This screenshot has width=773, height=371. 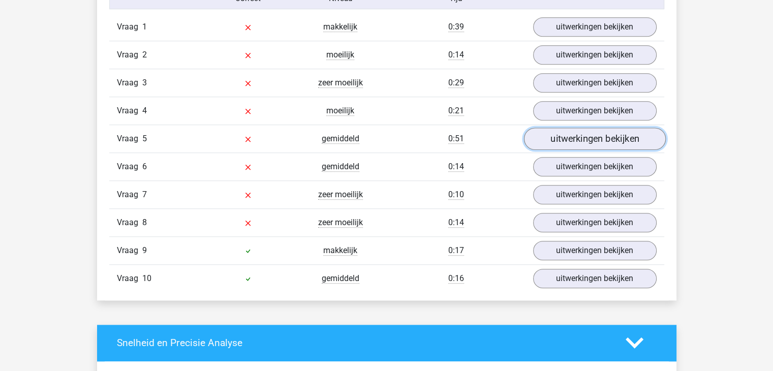 I want to click on span: 7, so click(x=144, y=194).